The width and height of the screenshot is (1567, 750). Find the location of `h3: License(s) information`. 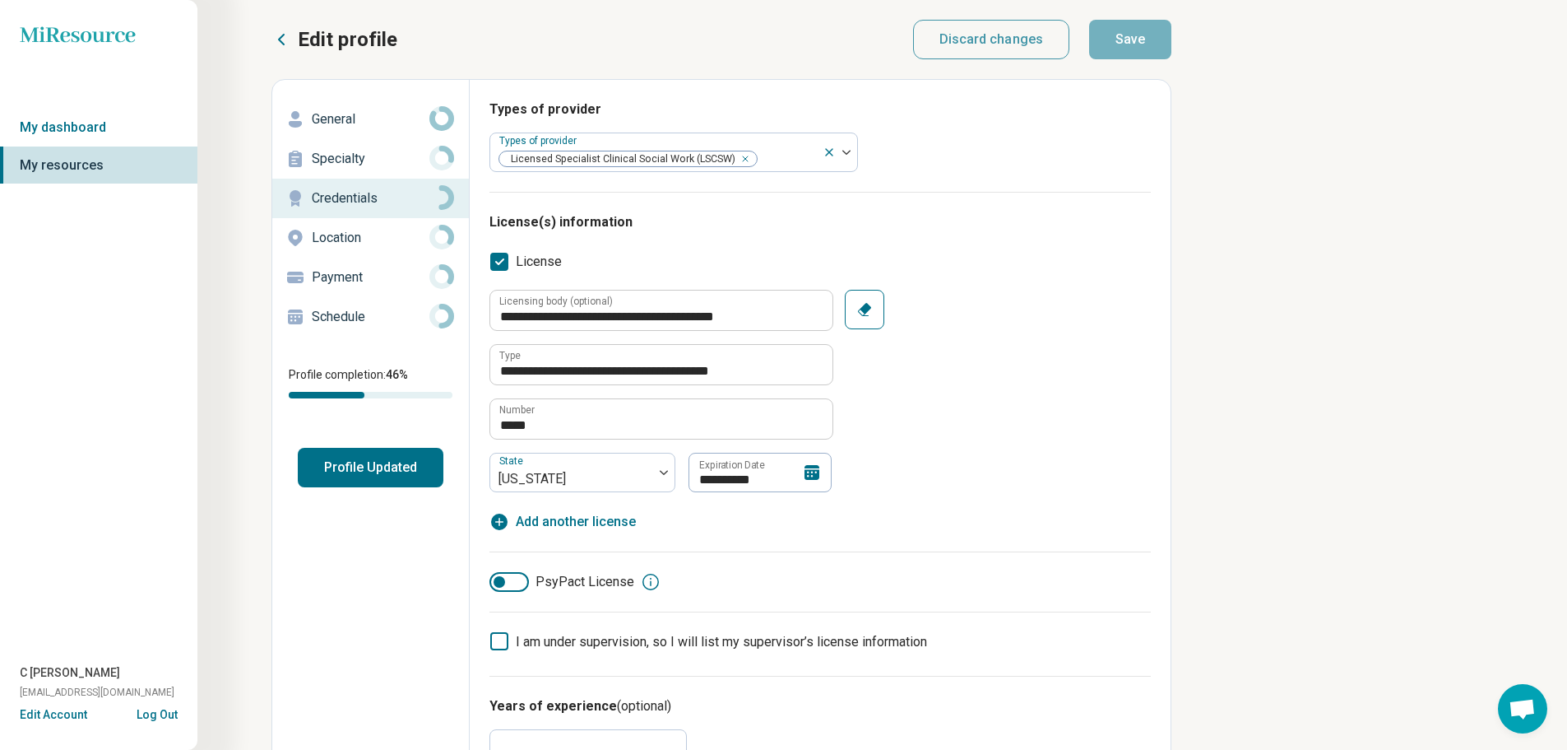

h3: License(s) information is located at coordinates (820, 222).